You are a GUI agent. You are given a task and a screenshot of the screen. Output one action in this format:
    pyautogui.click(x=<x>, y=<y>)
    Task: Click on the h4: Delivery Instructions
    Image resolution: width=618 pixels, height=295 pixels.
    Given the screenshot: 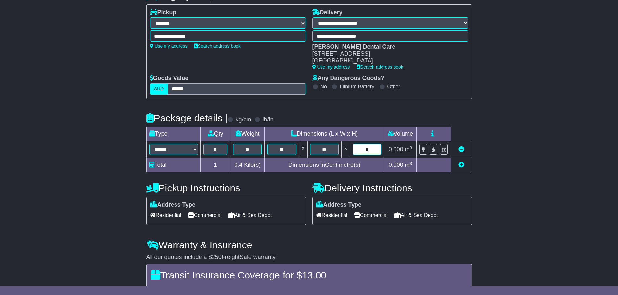 What is the action you would take?
    pyautogui.click(x=392, y=188)
    